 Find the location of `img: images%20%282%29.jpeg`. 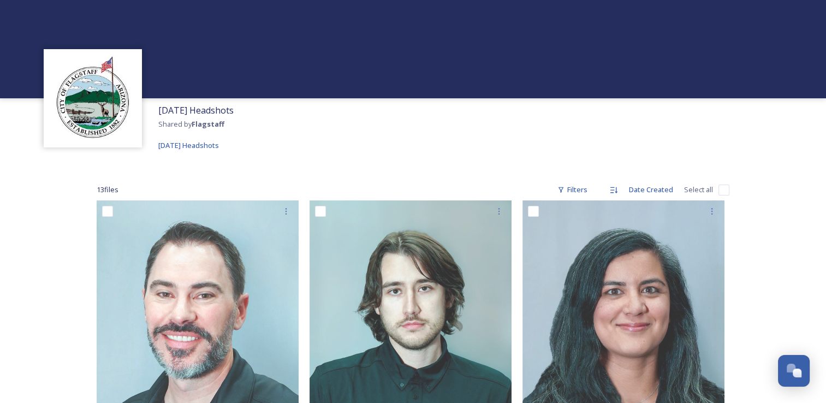

img: images%20%282%29.jpeg is located at coordinates (93, 98).